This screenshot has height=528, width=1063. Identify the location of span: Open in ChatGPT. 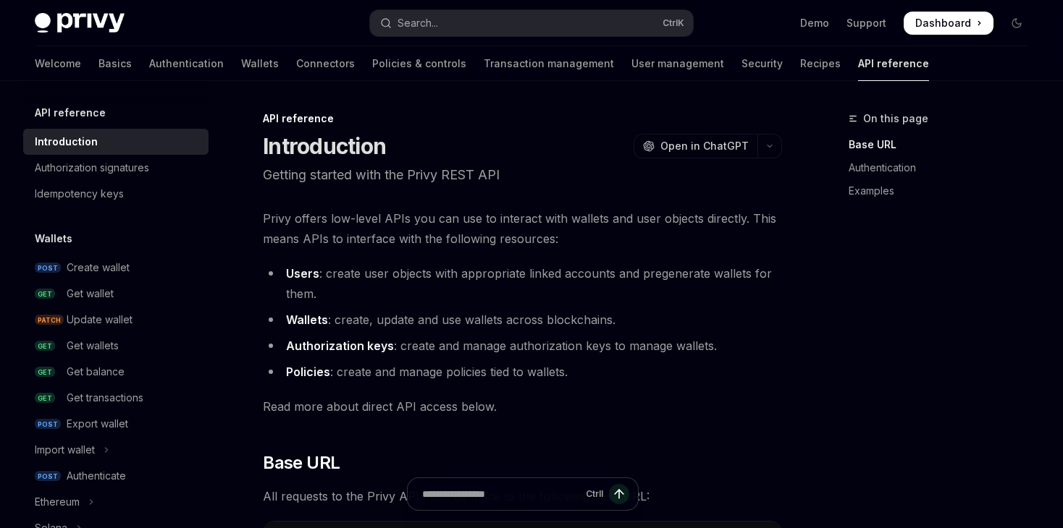
(704, 146).